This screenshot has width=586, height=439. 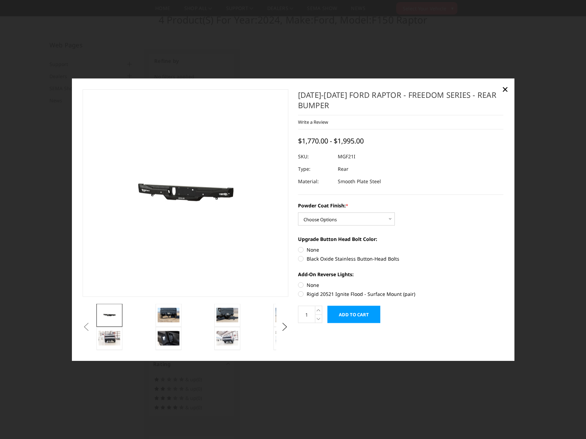 I want to click on dt: SKU:, so click(x=316, y=157).